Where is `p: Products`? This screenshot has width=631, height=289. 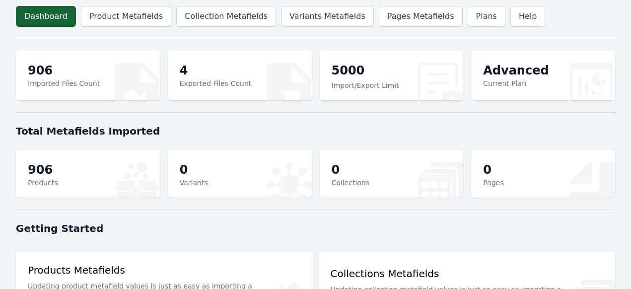
p: Products is located at coordinates (43, 183).